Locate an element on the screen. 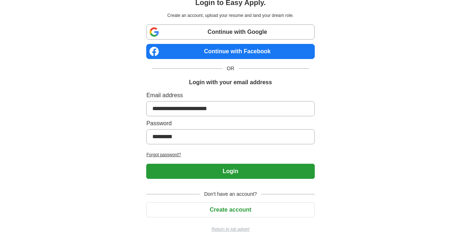 The width and height of the screenshot is (461, 244). label: Email address is located at coordinates (230, 95).